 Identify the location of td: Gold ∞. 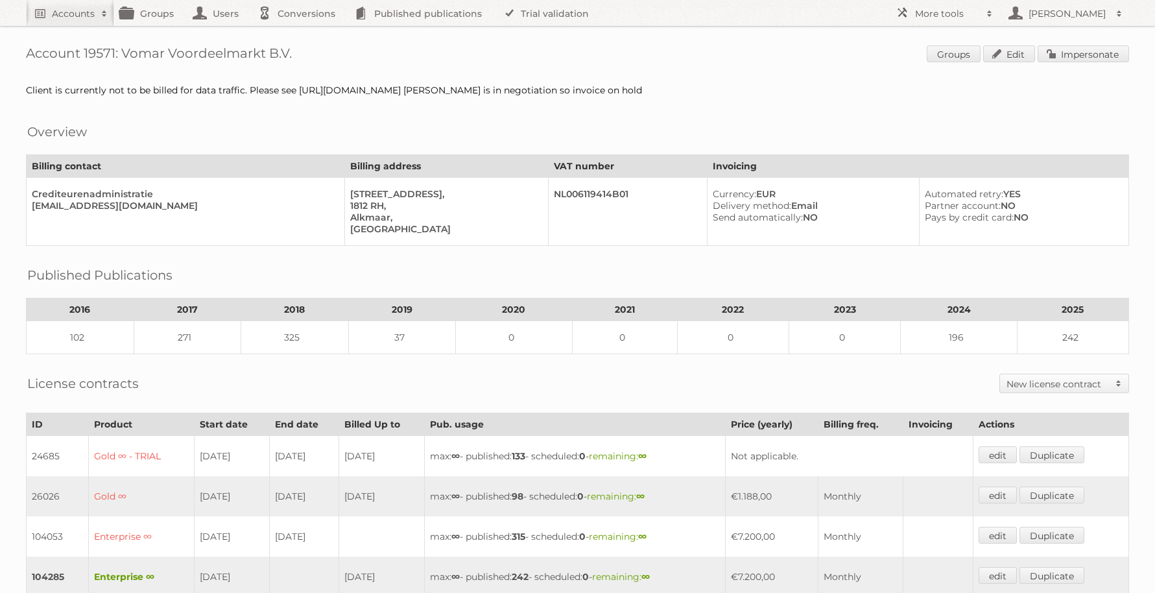
(141, 496).